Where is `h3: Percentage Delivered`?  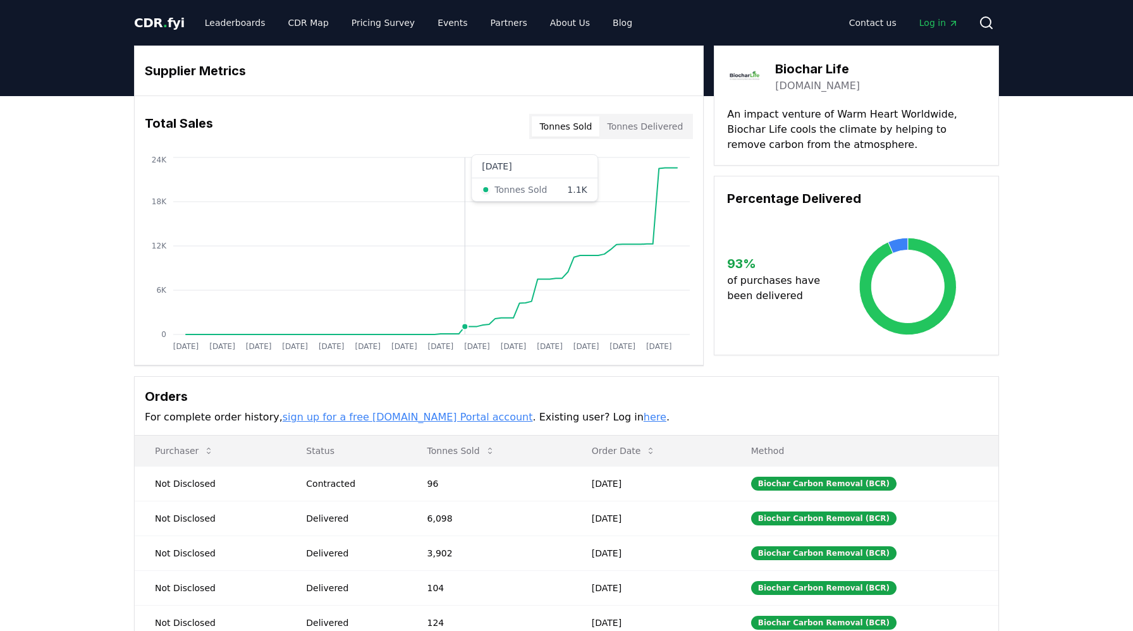
h3: Percentage Delivered is located at coordinates (856, 199).